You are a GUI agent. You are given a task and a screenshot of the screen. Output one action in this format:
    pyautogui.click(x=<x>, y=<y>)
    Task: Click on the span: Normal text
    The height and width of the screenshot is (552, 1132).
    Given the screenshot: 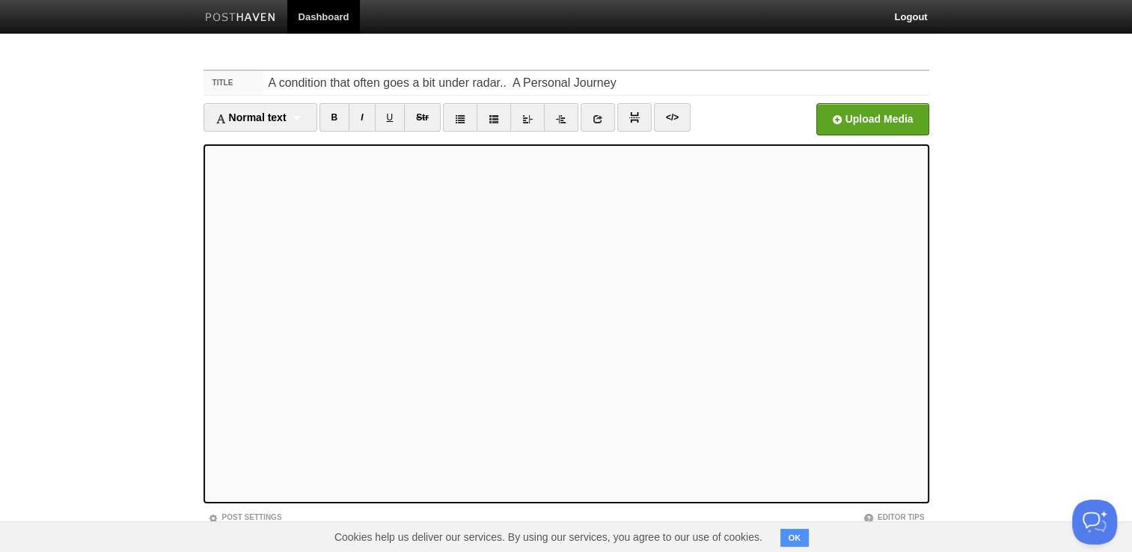 What is the action you would take?
    pyautogui.click(x=251, y=117)
    